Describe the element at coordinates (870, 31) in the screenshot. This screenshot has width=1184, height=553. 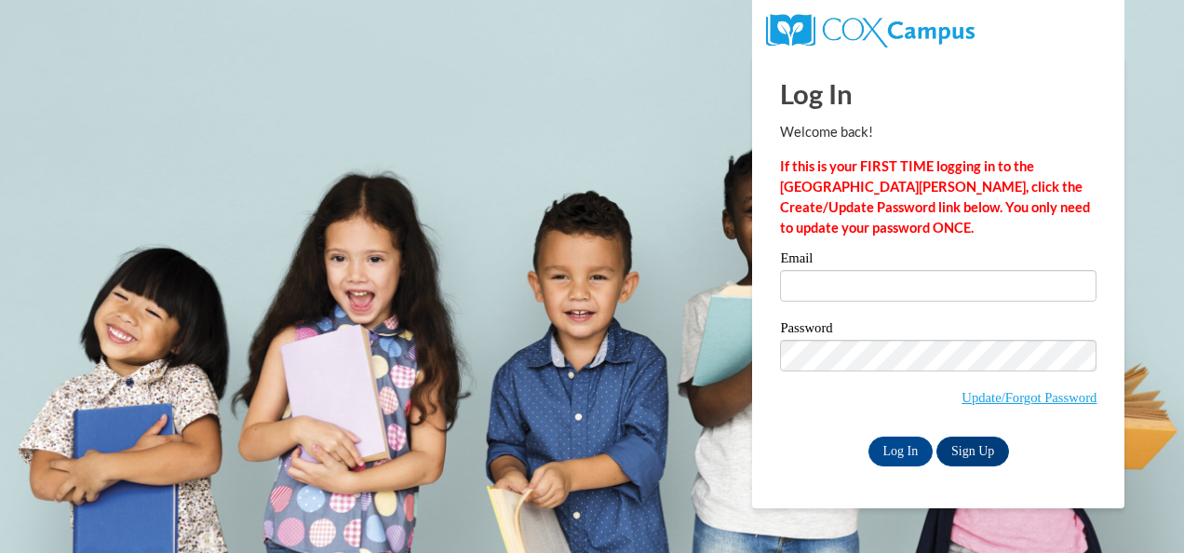
I see `img: COX Campus` at that location.